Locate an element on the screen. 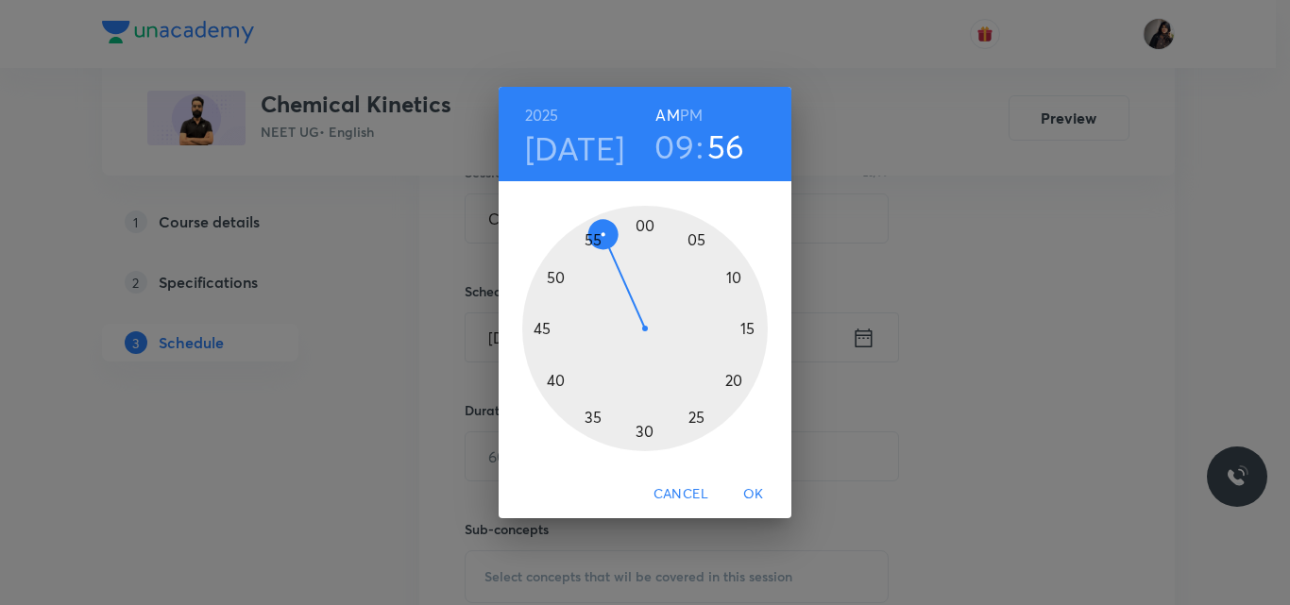 This screenshot has width=1290, height=605. button: 09 is located at coordinates (674, 146).